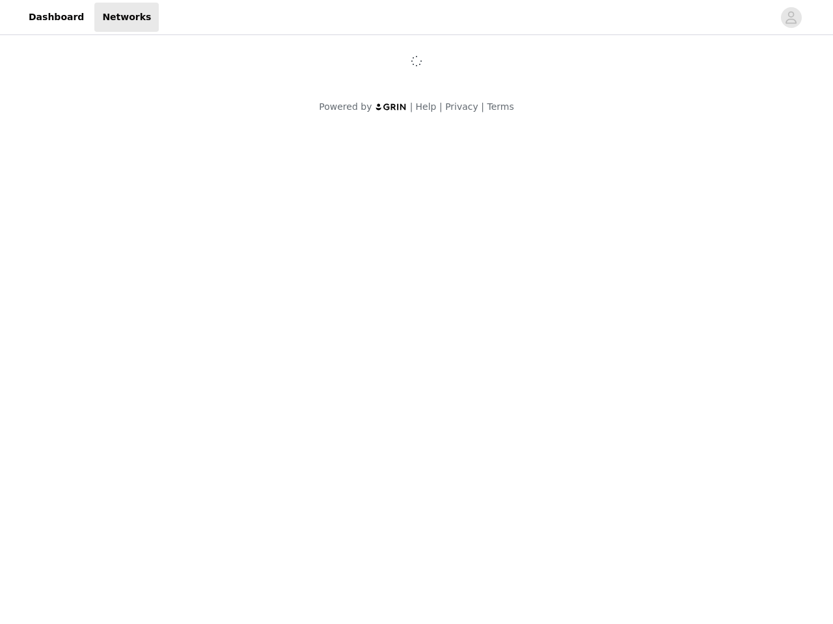 This screenshot has height=624, width=833. What do you see at coordinates (391, 107) in the screenshot?
I see `img: logo` at bounding box center [391, 107].